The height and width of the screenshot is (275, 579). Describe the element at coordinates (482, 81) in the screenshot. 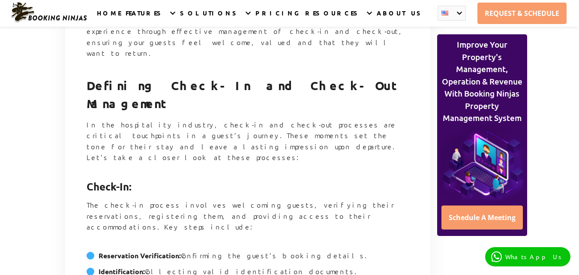

I see `p: Improve Your Property's Management, Operation & Revenue With Booking Ninjas Property Management S...` at that location.